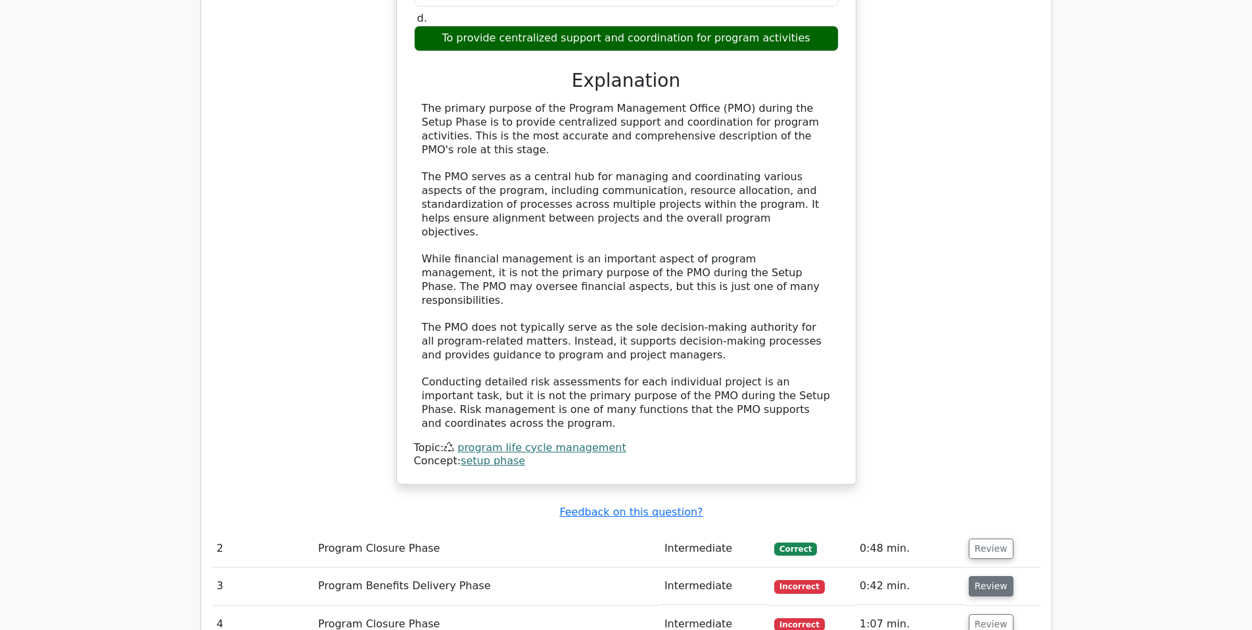  I want to click on u: Feedback on this question?, so click(631, 511).